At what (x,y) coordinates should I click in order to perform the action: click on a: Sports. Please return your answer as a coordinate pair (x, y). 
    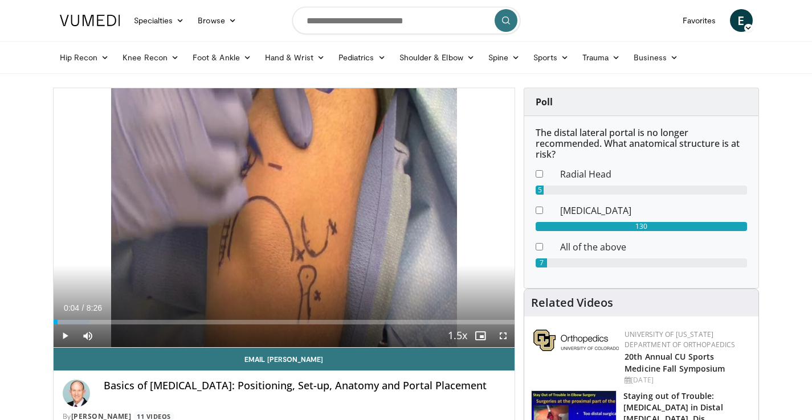
    Looking at the image, I should click on (551, 58).